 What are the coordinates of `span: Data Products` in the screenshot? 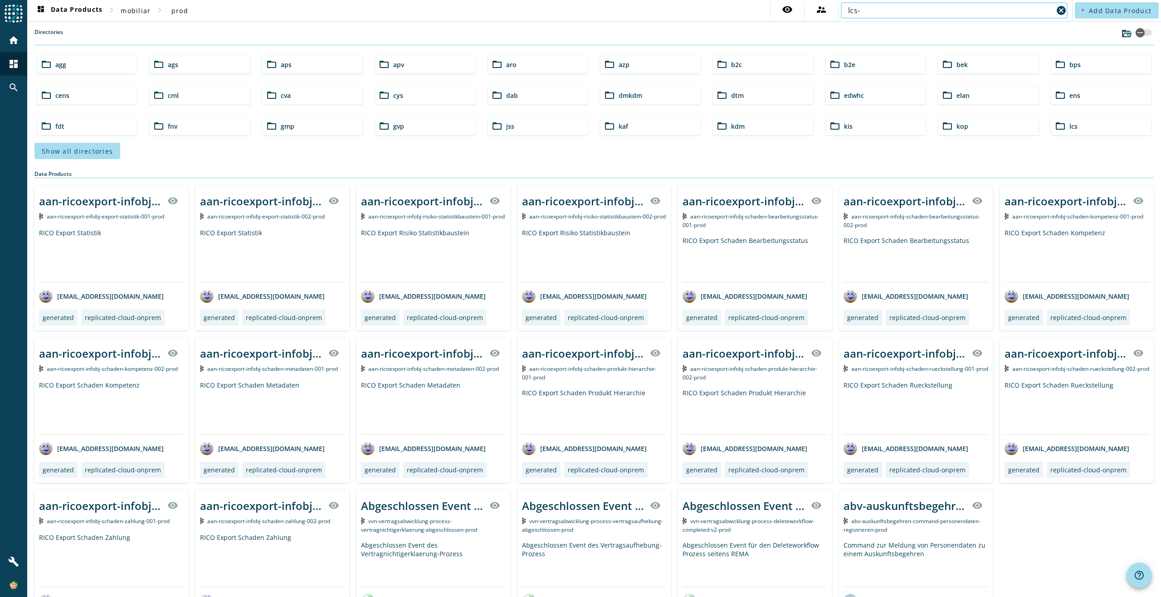 It's located at (69, 10).